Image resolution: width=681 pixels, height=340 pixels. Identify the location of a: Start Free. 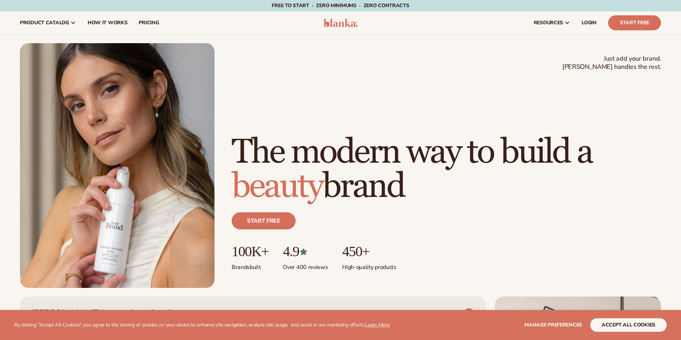
(634, 23).